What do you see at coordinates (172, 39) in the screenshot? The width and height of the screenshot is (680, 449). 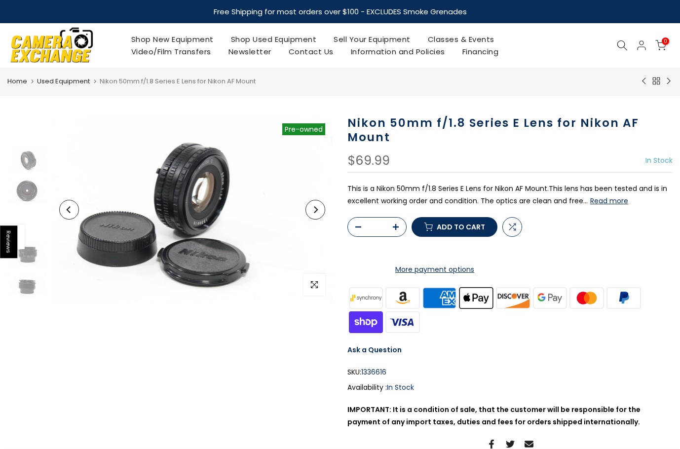 I see `a: Shop New Equipment` at bounding box center [172, 39].